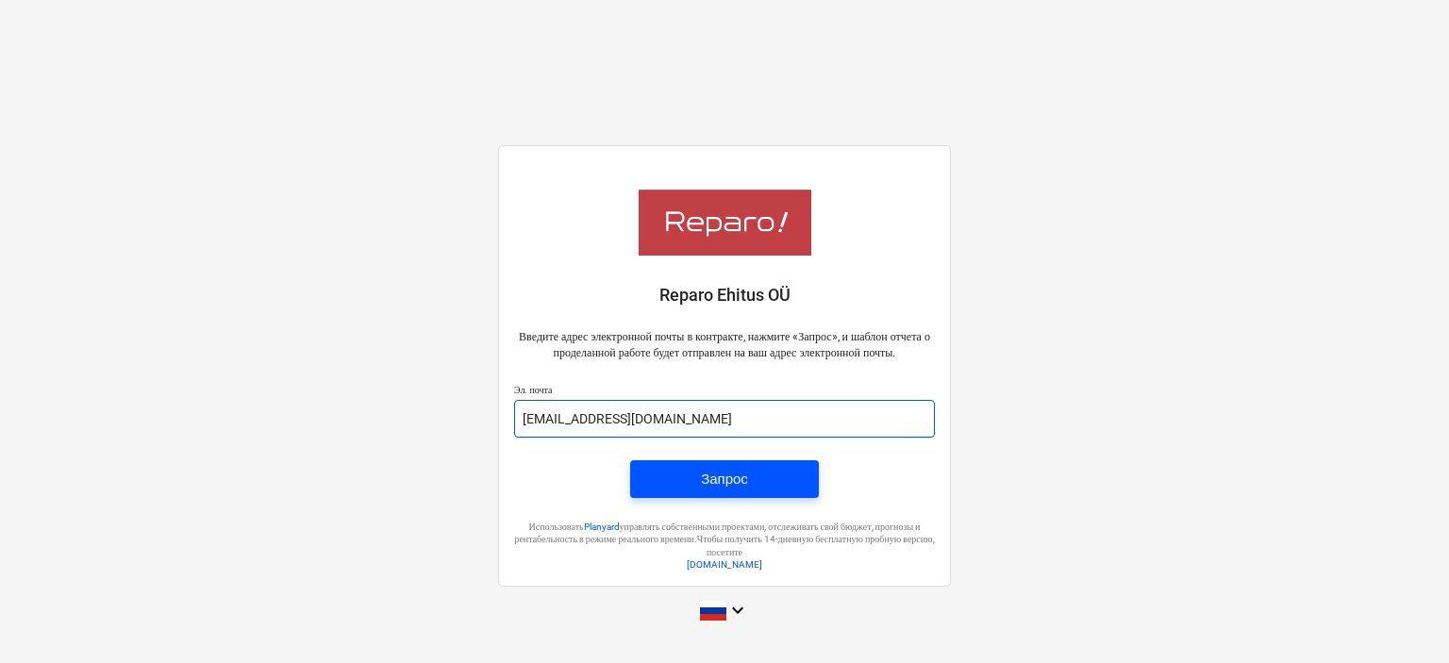 This screenshot has width=1449, height=663. What do you see at coordinates (724, 539) in the screenshot?
I see `p: Использовать управлять собственными проектами, отслеживать свой бюджет, прогнозы и рентабельность...` at bounding box center [724, 539].